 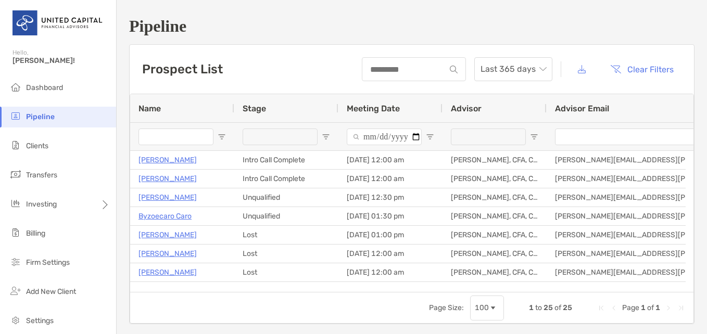 What do you see at coordinates (681, 308) in the screenshot?
I see `div: Last Page` at bounding box center [681, 308].